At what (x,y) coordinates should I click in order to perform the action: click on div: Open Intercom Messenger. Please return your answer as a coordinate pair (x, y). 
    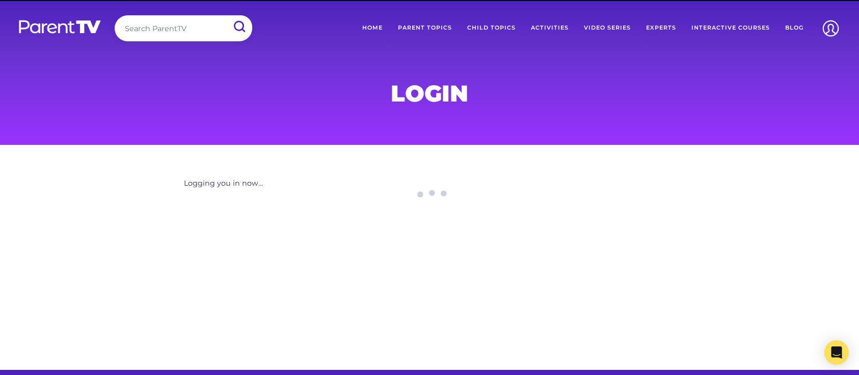
    Looking at the image, I should click on (837, 352).